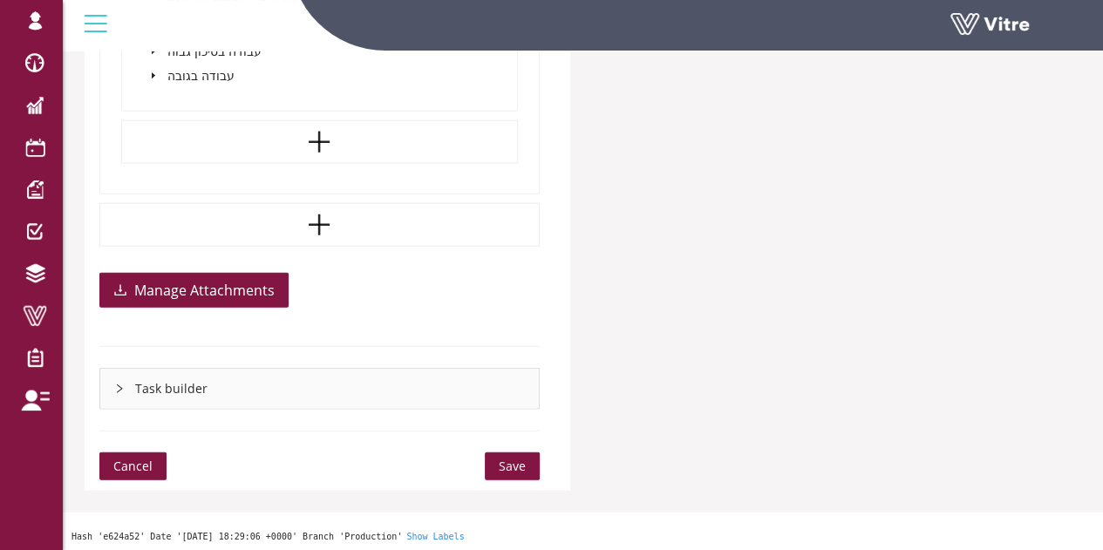 This screenshot has width=1103, height=550. I want to click on span: Cancel, so click(133, 466).